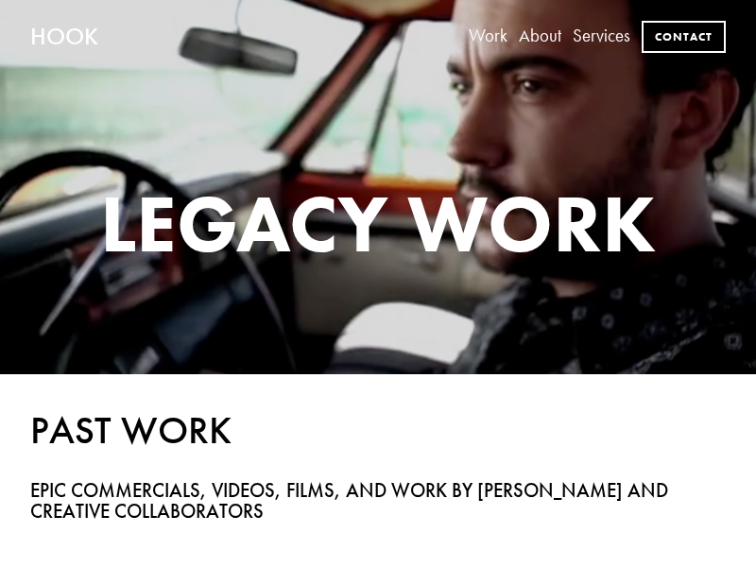 This screenshot has width=756, height=567. Describe the element at coordinates (487, 37) in the screenshot. I see `a: Work` at that location.